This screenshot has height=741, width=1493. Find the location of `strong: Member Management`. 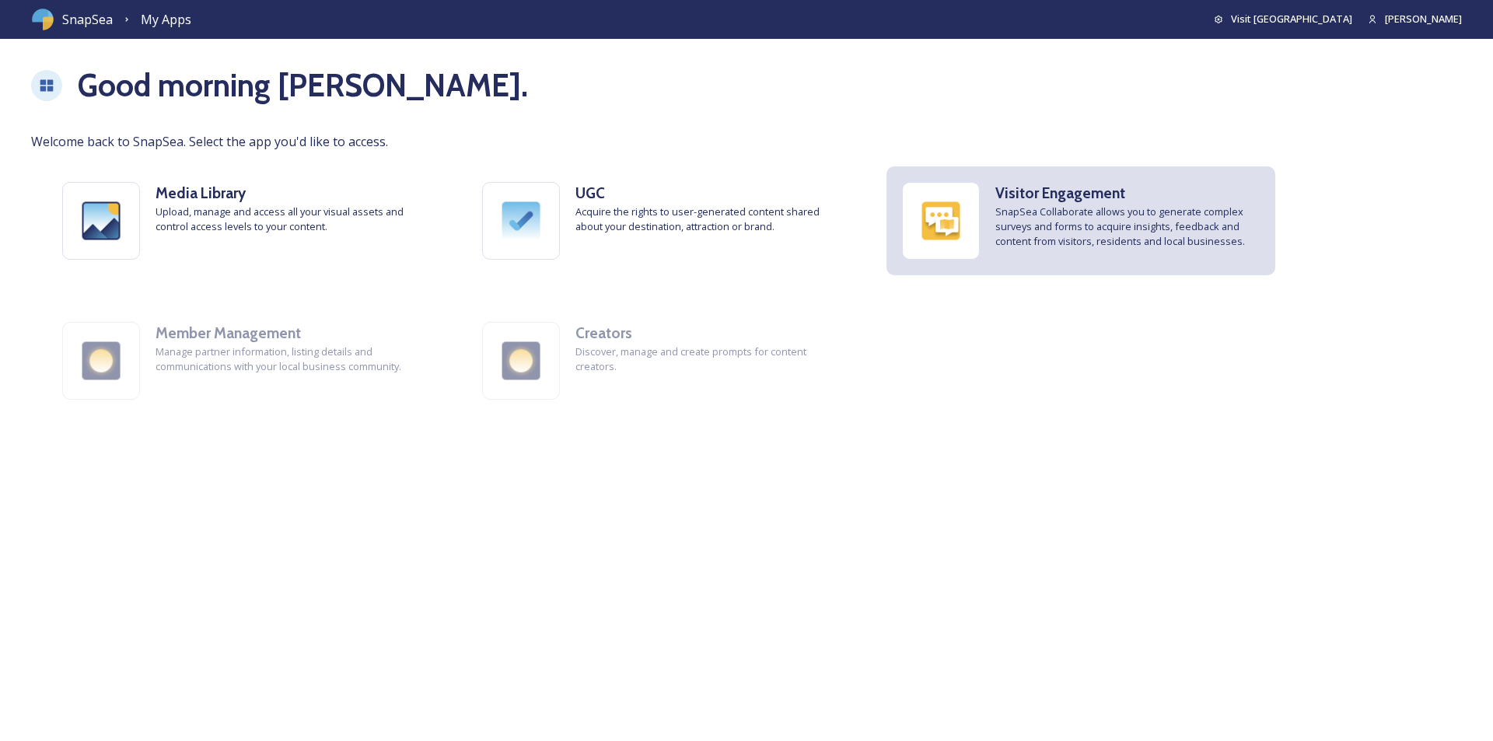

strong: Member Management is located at coordinates (228, 333).